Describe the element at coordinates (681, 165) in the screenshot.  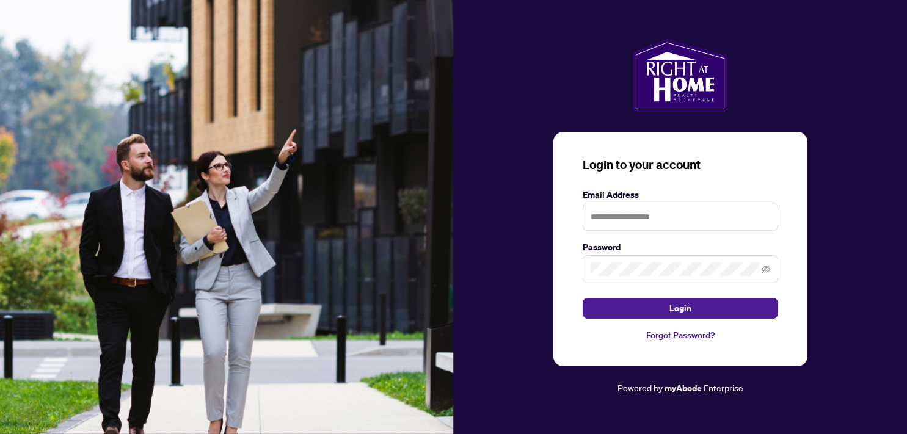
I see `h3: Login to your account` at that location.